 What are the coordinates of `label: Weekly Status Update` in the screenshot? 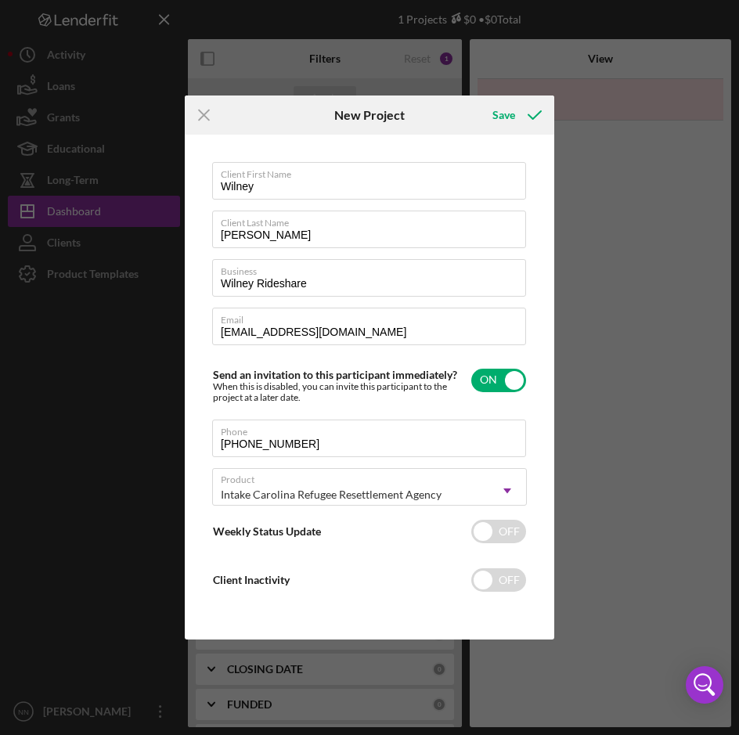 It's located at (267, 530).